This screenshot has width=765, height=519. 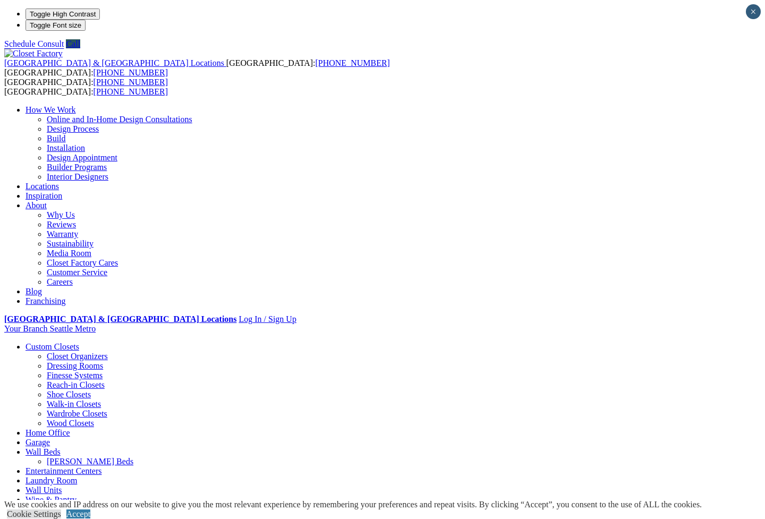 I want to click on span: Toggle Font size, so click(x=55, y=25).